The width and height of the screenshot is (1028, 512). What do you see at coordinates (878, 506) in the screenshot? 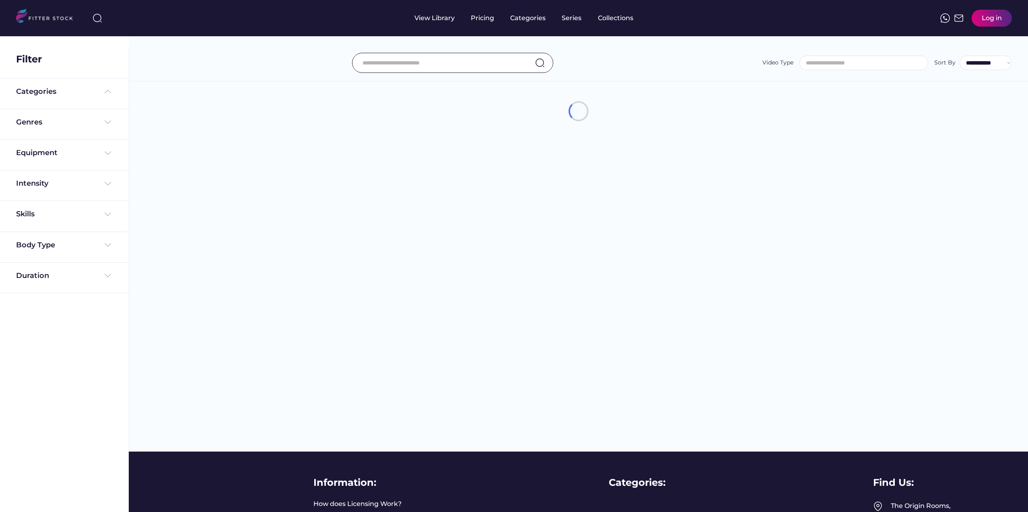
I see `img: Frame%2049.svg` at bounding box center [878, 506].